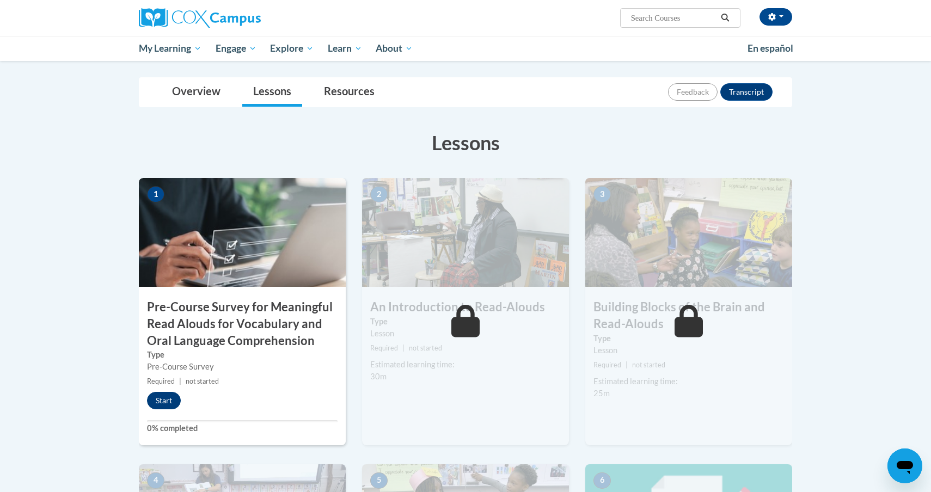 Image resolution: width=931 pixels, height=492 pixels. Describe the element at coordinates (692, 92) in the screenshot. I see `button: Feedback` at that location.